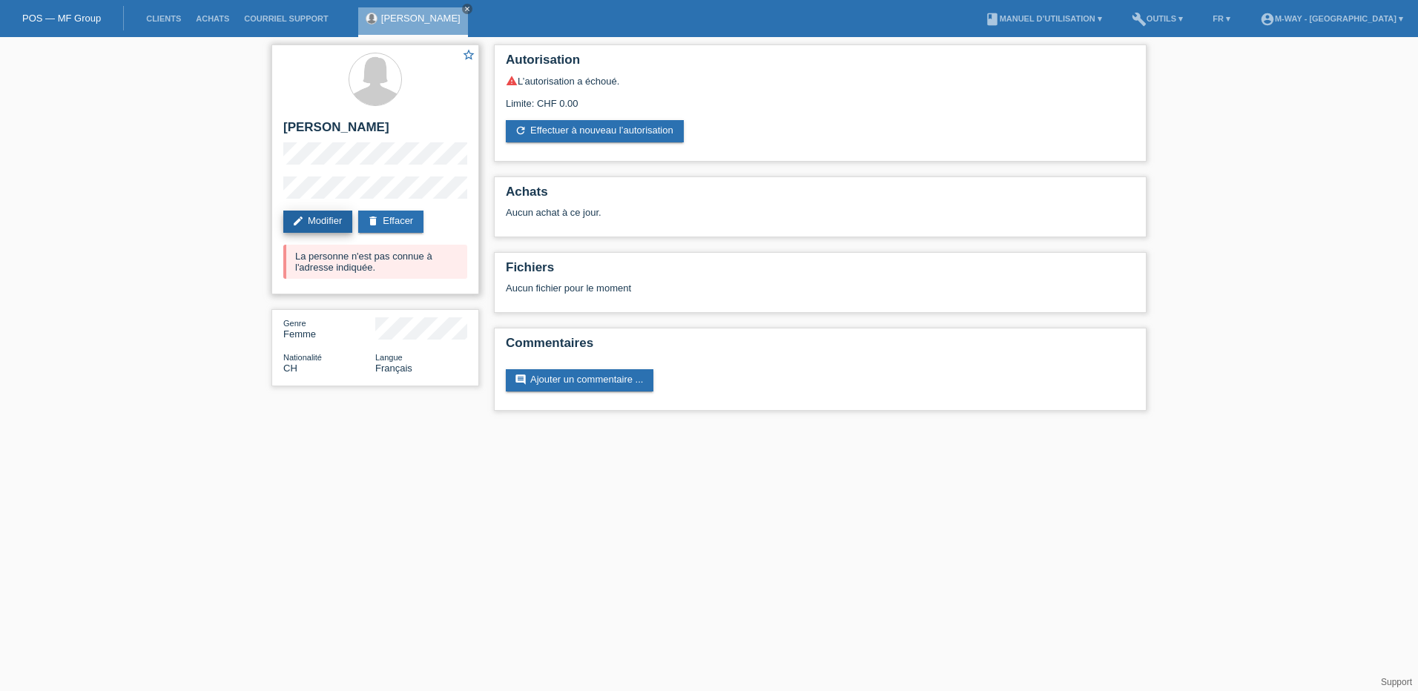  I want to click on h2: Achats, so click(820, 196).